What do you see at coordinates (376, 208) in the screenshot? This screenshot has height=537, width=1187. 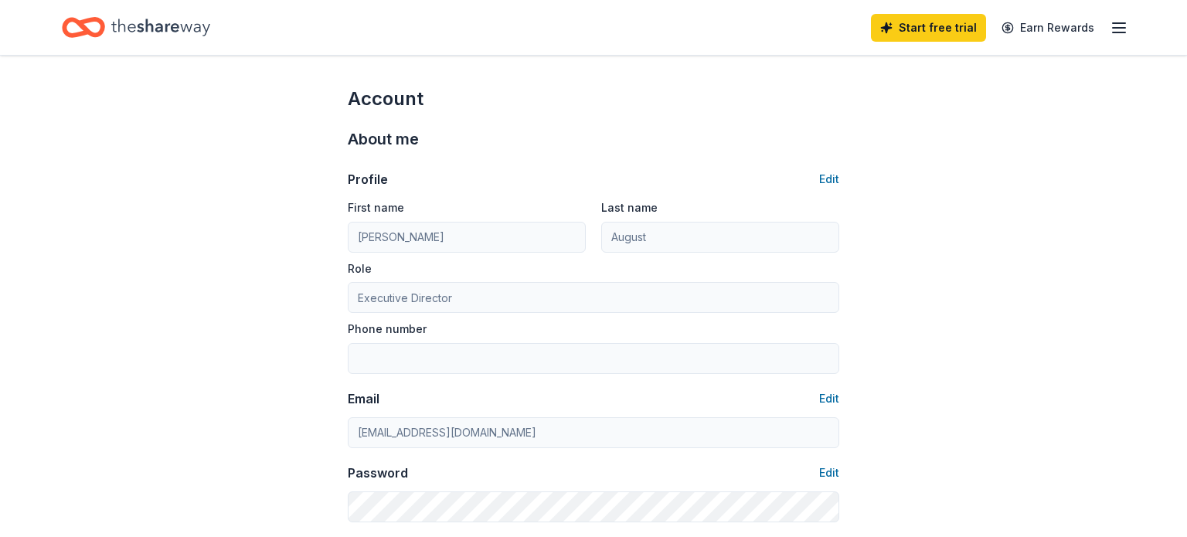 I see `label: First name` at bounding box center [376, 208].